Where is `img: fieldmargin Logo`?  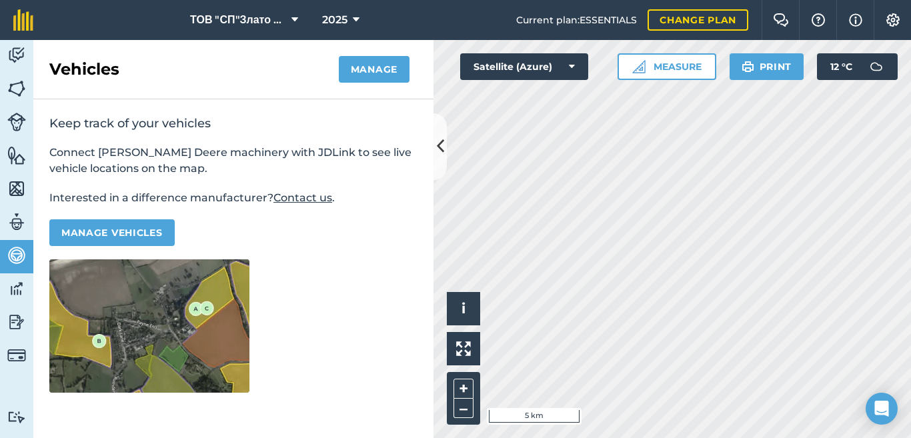 img: fieldmargin Logo is located at coordinates (23, 20).